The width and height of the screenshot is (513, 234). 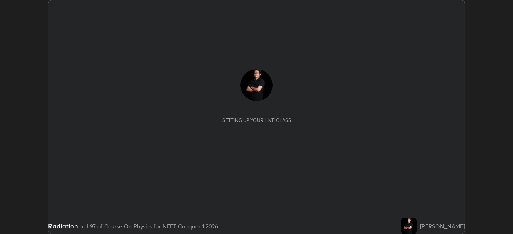 I want to click on div: Setting up your live class, so click(x=256, y=120).